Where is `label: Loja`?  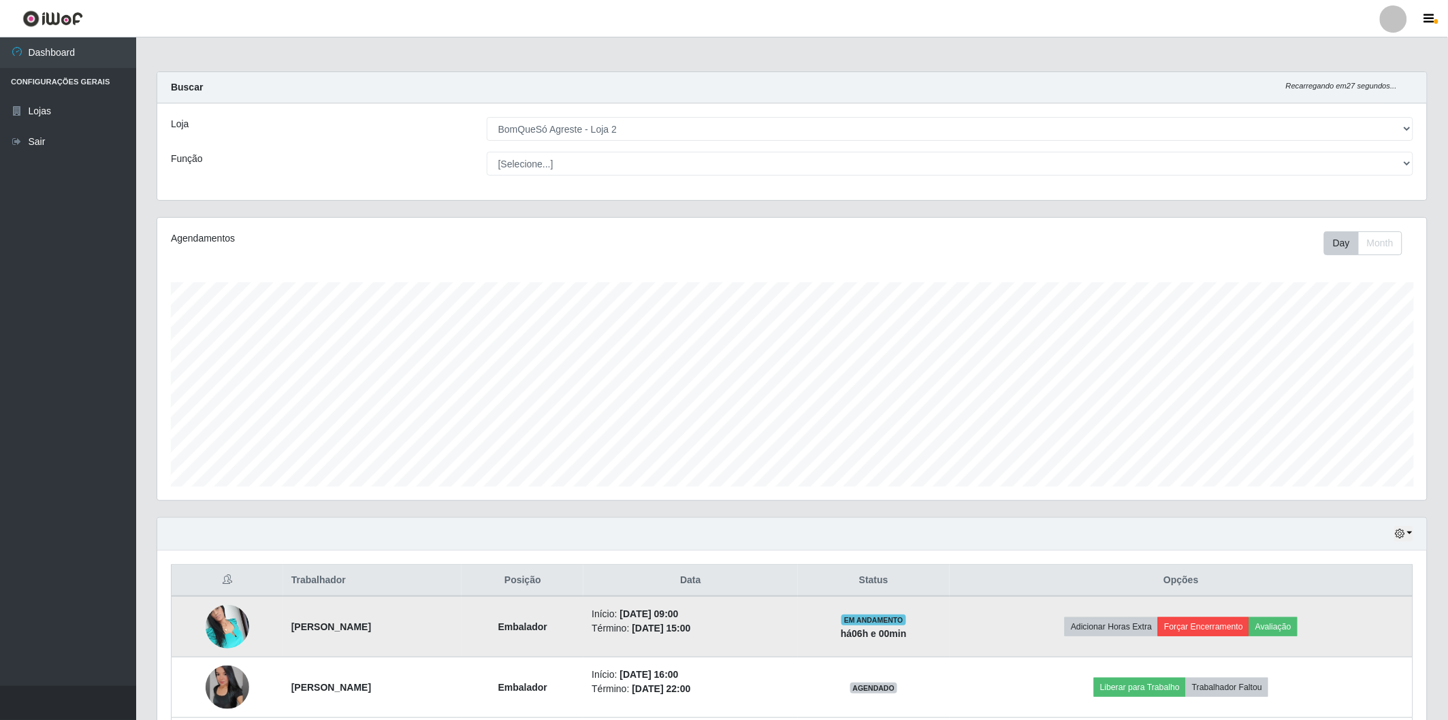
label: Loja is located at coordinates (180, 124).